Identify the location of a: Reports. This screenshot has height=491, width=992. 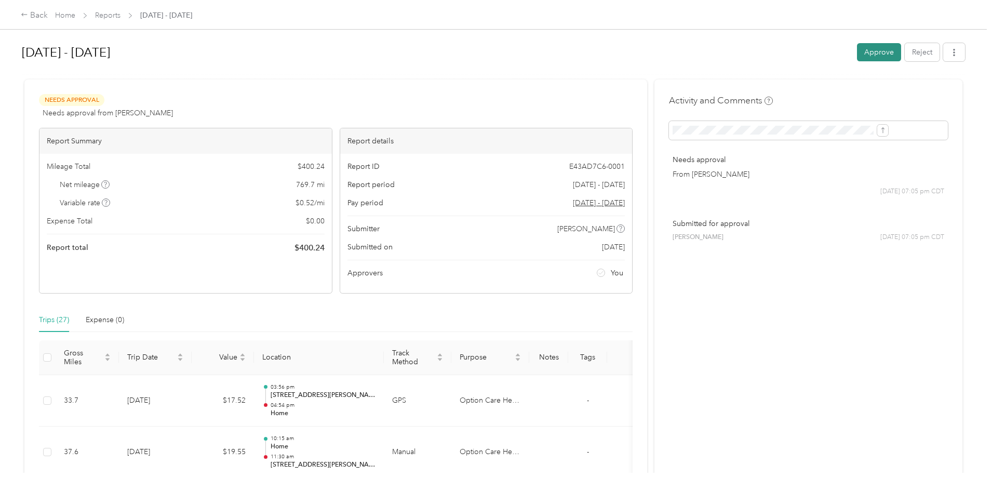
(108, 15).